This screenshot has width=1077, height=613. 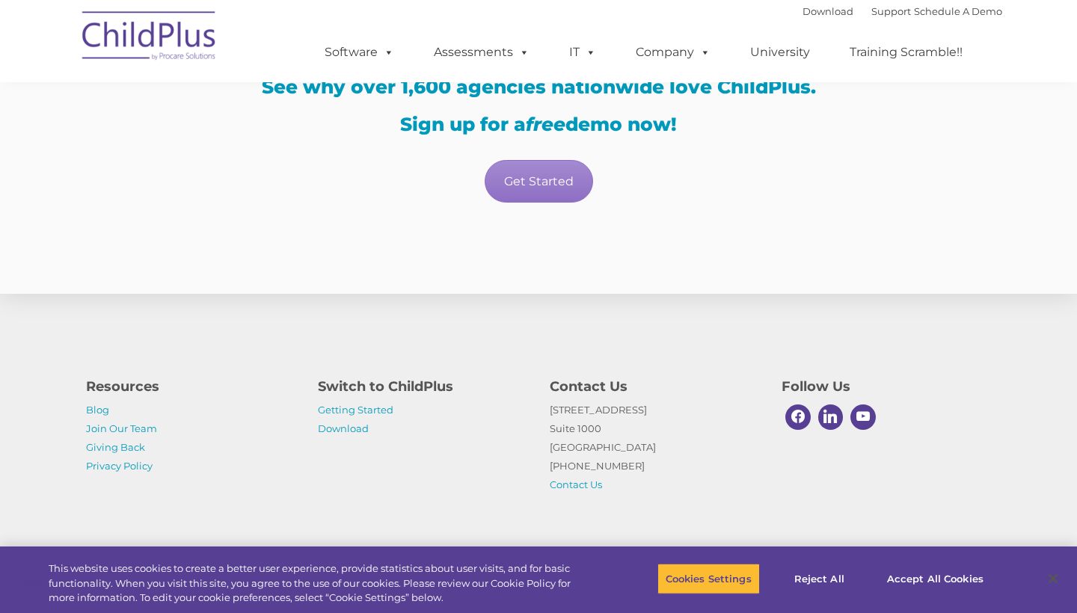 What do you see at coordinates (958, 11) in the screenshot?
I see `a: Schedule A Demo` at bounding box center [958, 11].